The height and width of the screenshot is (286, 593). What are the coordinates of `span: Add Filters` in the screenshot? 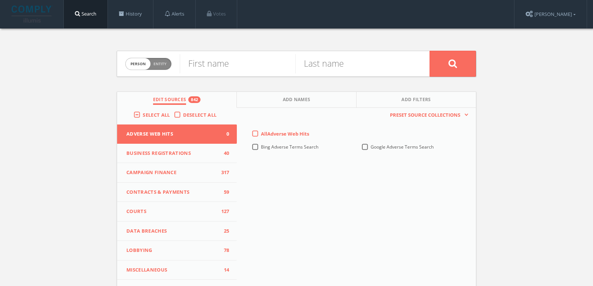 It's located at (416, 100).